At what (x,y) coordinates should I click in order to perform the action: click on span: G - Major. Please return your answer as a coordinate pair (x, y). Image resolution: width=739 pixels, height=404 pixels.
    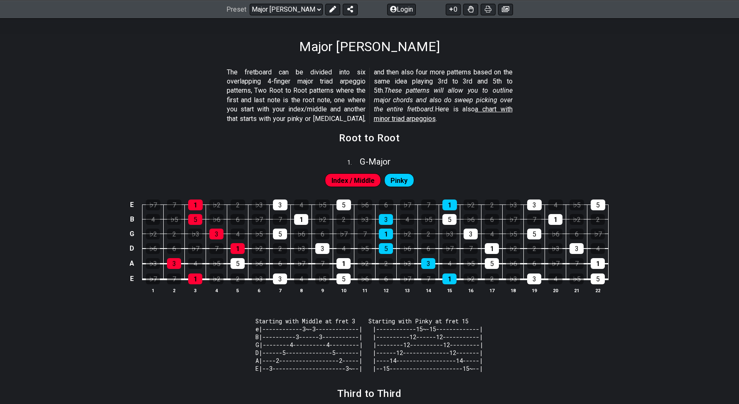
    Looking at the image, I should click on (375, 162).